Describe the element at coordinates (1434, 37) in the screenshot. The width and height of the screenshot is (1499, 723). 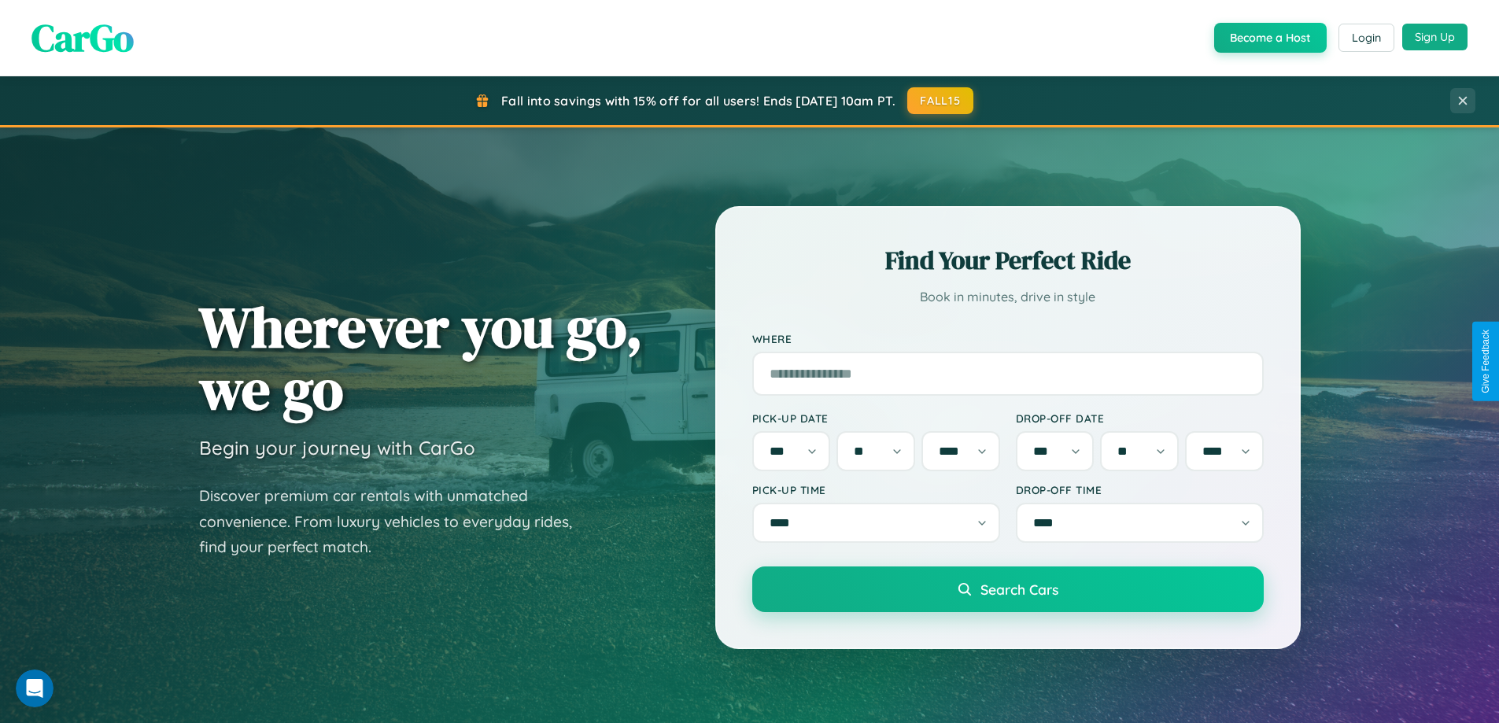
I see `button: Sign Up` at that location.